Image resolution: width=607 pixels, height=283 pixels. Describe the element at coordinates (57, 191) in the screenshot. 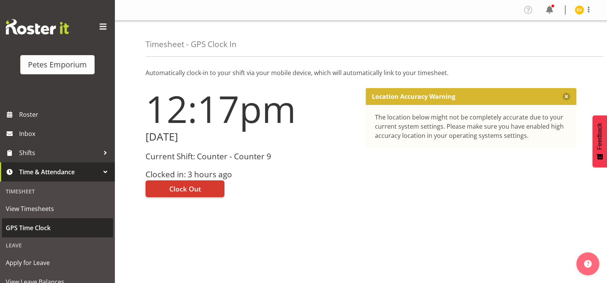

I see `div: Timesheet` at that location.